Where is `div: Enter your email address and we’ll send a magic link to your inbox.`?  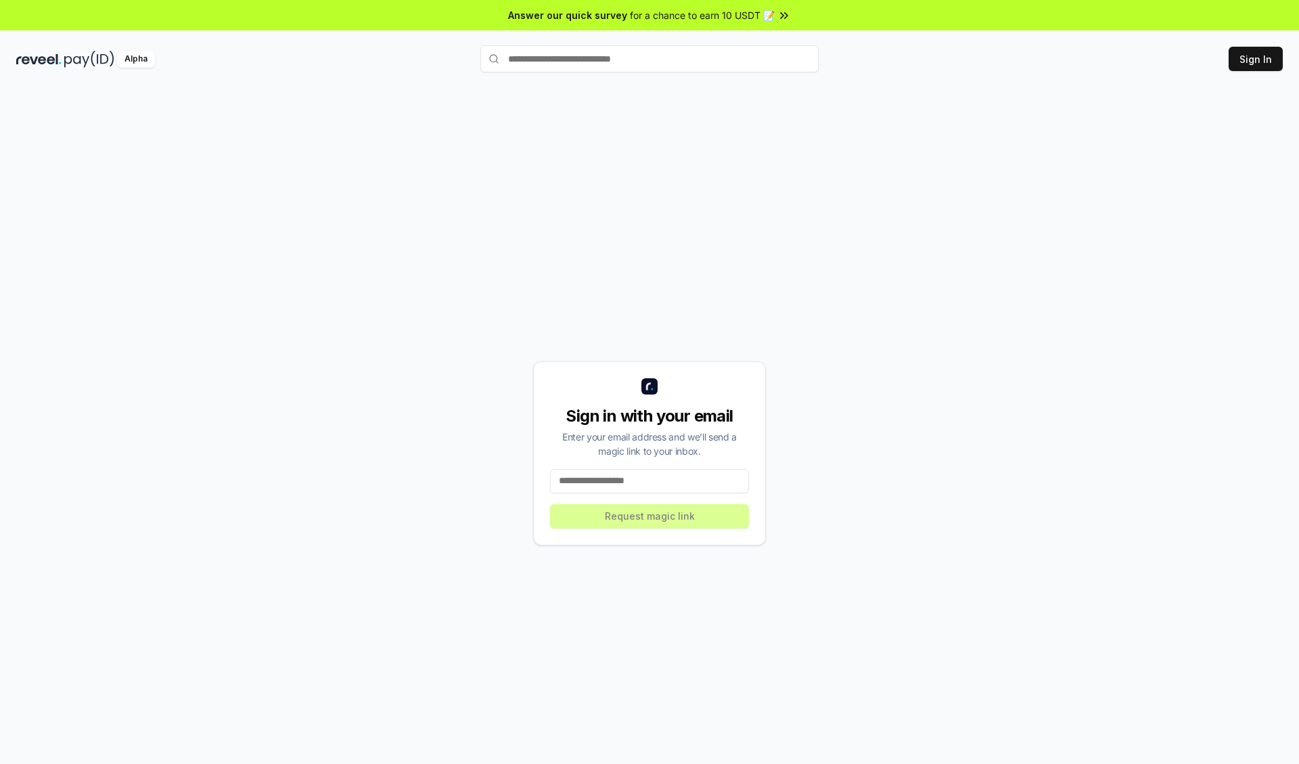
div: Enter your email address and we’ll send a magic link to your inbox. is located at coordinates (649, 444).